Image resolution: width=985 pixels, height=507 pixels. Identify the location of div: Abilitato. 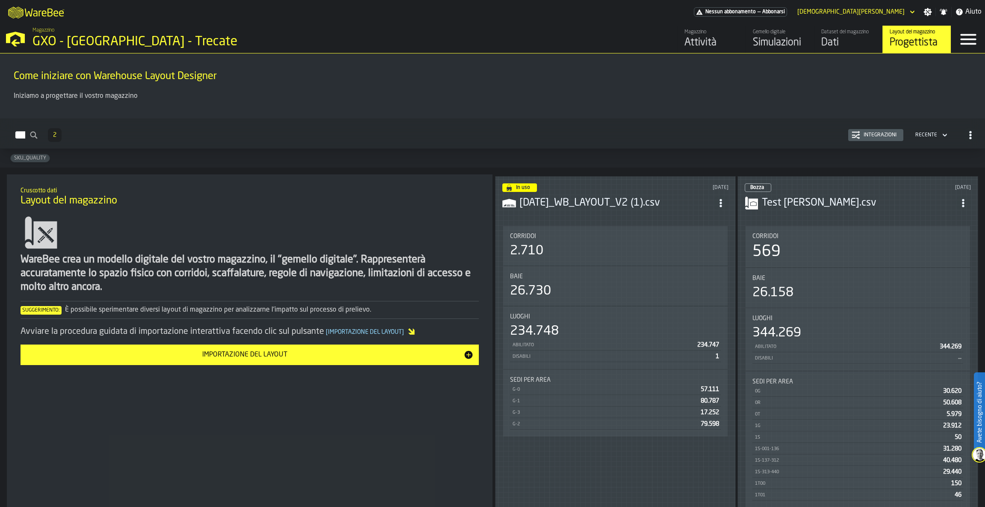
(845, 347).